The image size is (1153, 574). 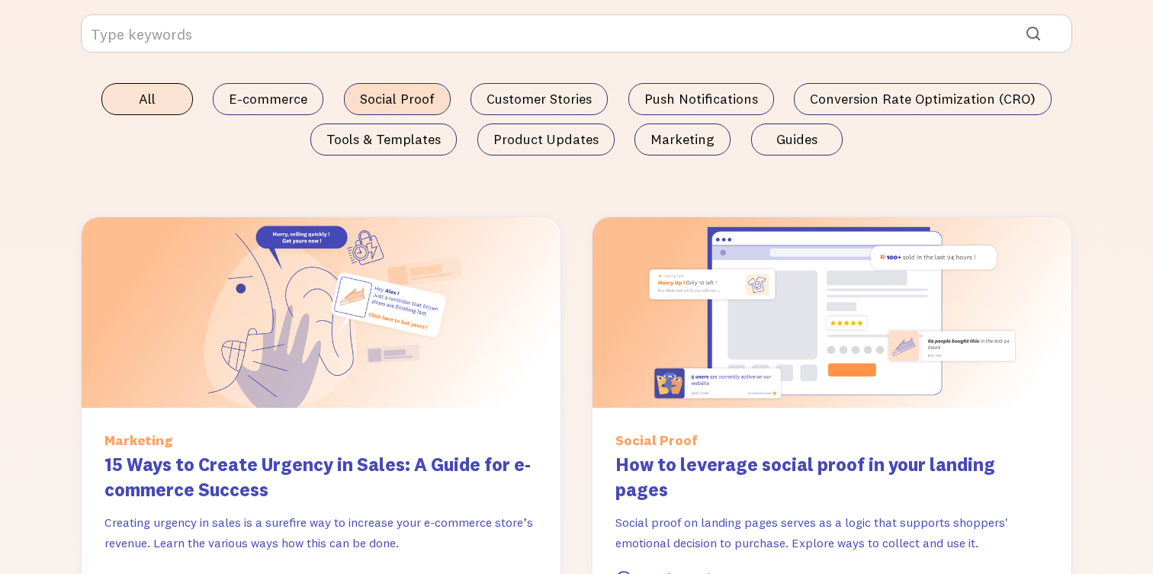 What do you see at coordinates (383, 140) in the screenshot?
I see `span: Tools & Templates` at bounding box center [383, 140].